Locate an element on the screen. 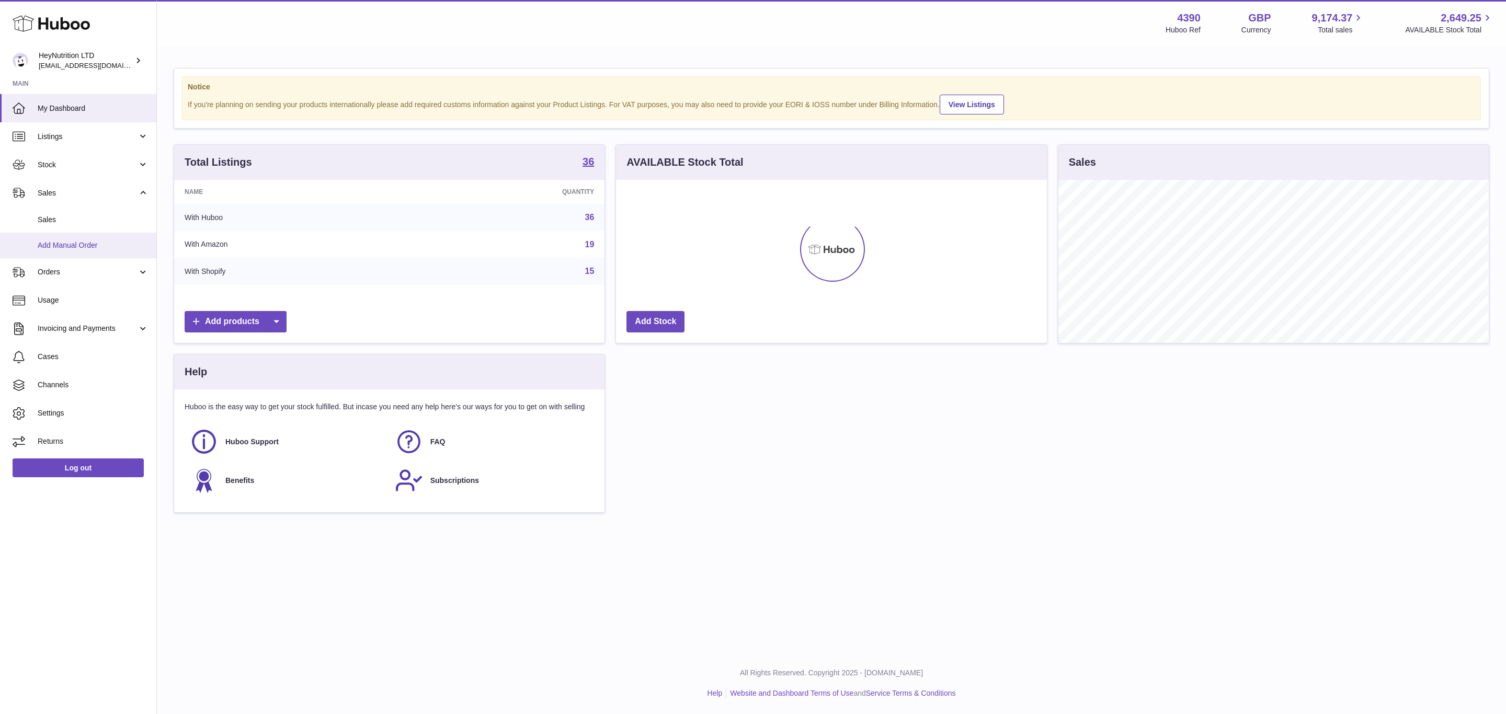 This screenshot has width=1506, height=714. div: Currency is located at coordinates (1256, 30).